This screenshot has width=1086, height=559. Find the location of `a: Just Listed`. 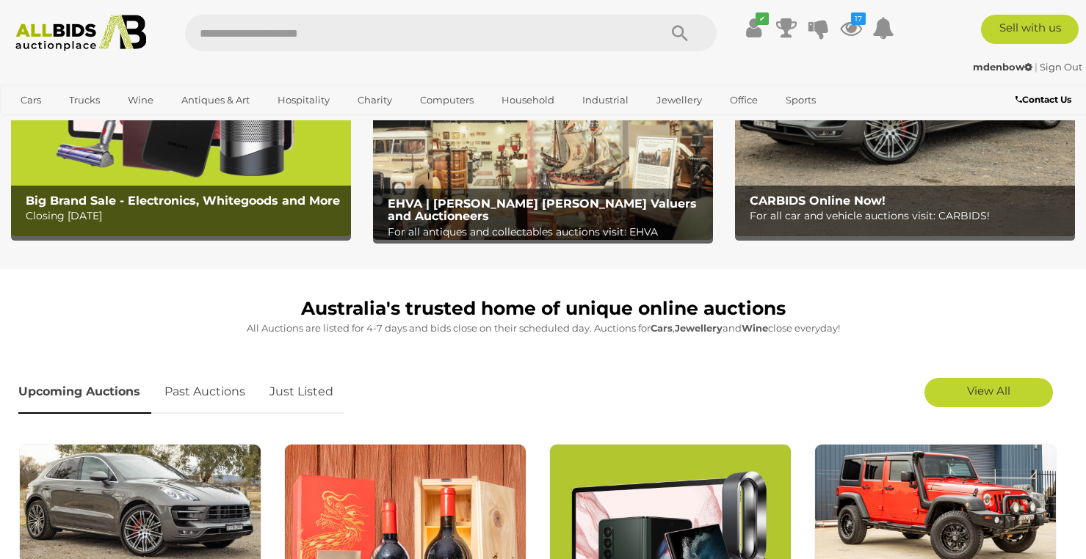

a: Just Listed is located at coordinates (301, 392).